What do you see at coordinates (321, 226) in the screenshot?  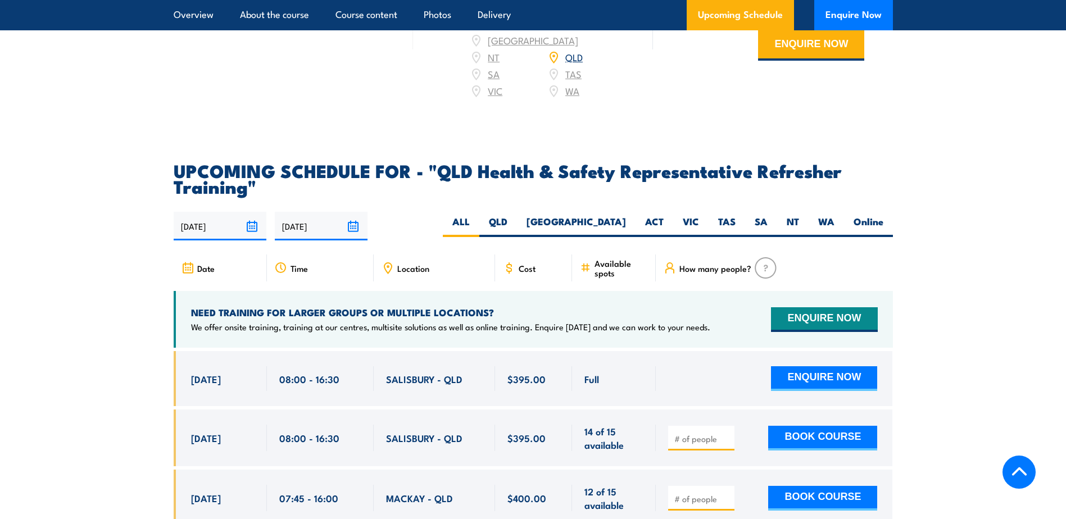 I see `input: To date` at bounding box center [321, 226].